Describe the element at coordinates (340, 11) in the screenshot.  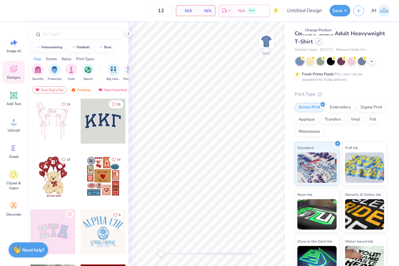
I see `button: Save` at that location.